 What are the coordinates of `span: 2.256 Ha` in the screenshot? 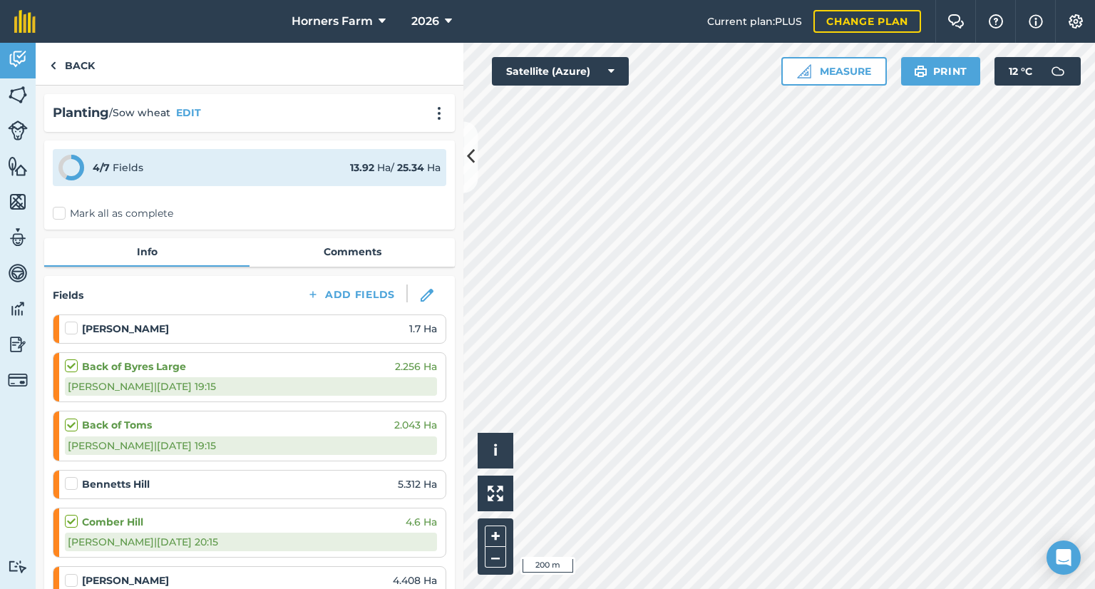 It's located at (415, 366).